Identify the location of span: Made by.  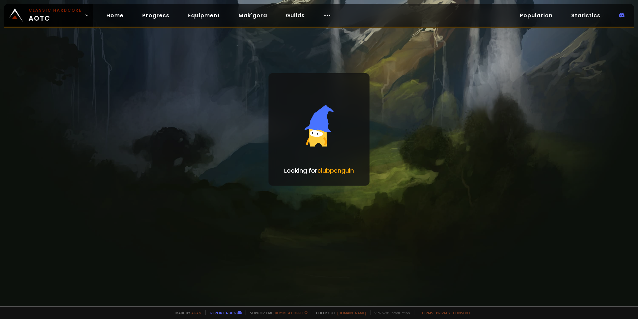
(187, 313).